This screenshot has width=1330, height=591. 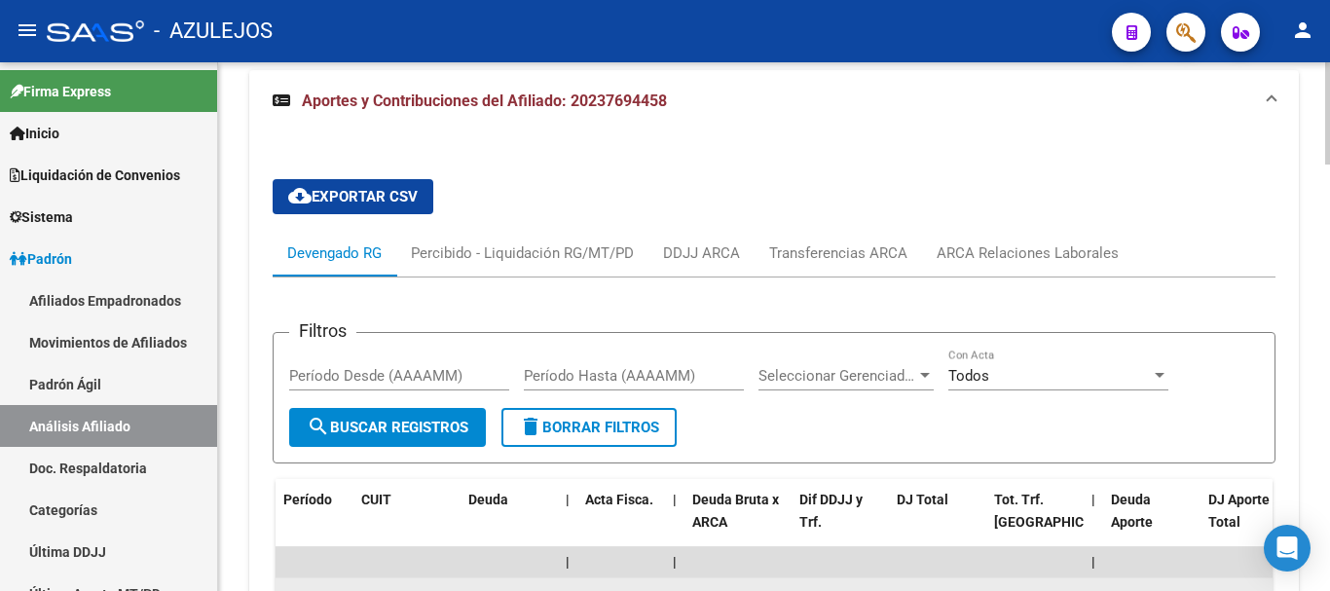 I want to click on datatable-header-cell: Período, so click(x=315, y=522).